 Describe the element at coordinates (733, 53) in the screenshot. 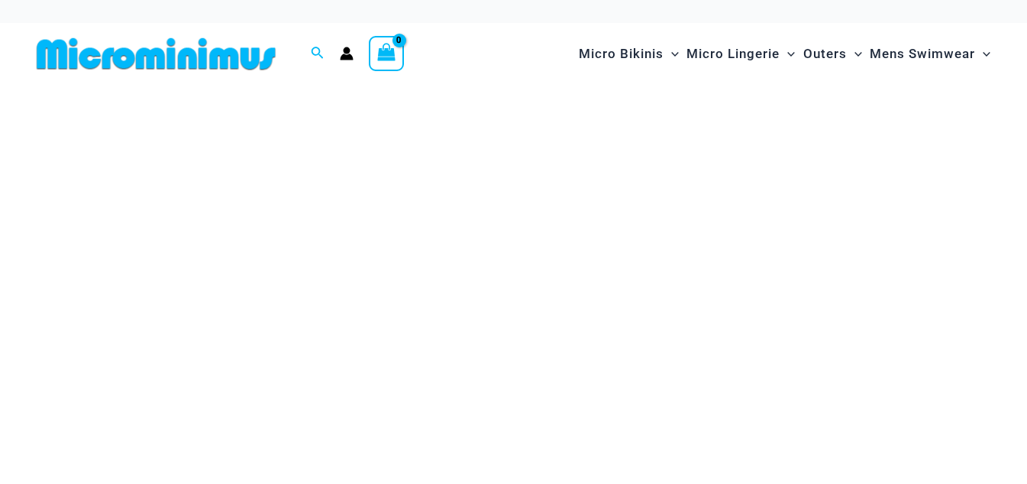

I see `span: Micro Lingerie` at that location.